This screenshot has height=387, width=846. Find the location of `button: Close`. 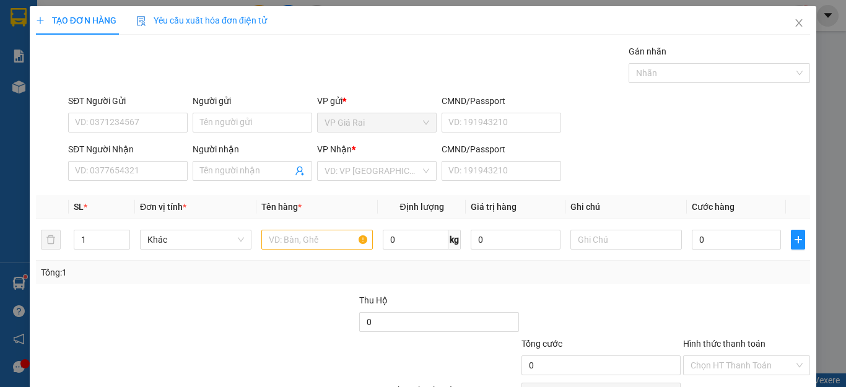

button: Close is located at coordinates (799, 24).